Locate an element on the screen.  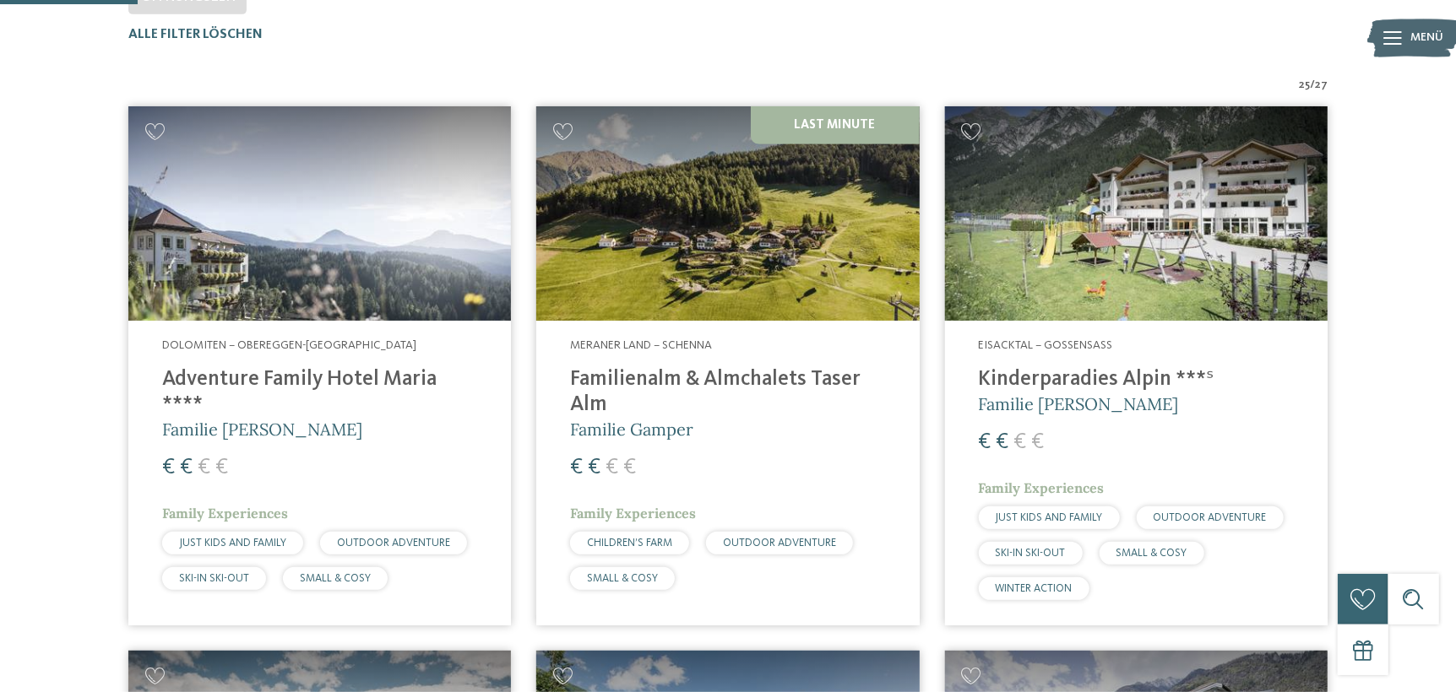
span: Eisacktal – Gossensass is located at coordinates (1045, 345).